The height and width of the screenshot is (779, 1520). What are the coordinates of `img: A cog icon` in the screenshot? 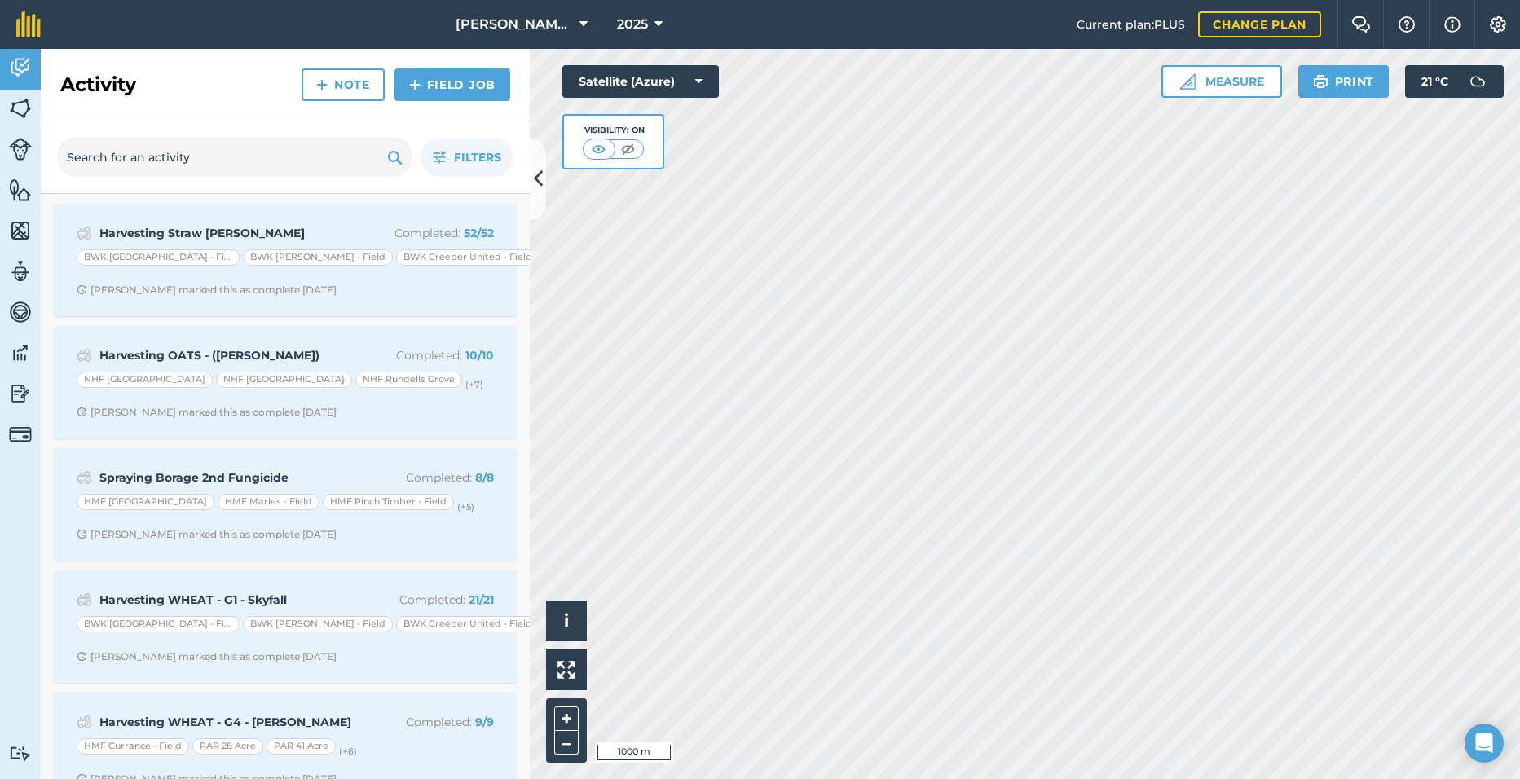 It's located at (1498, 24).